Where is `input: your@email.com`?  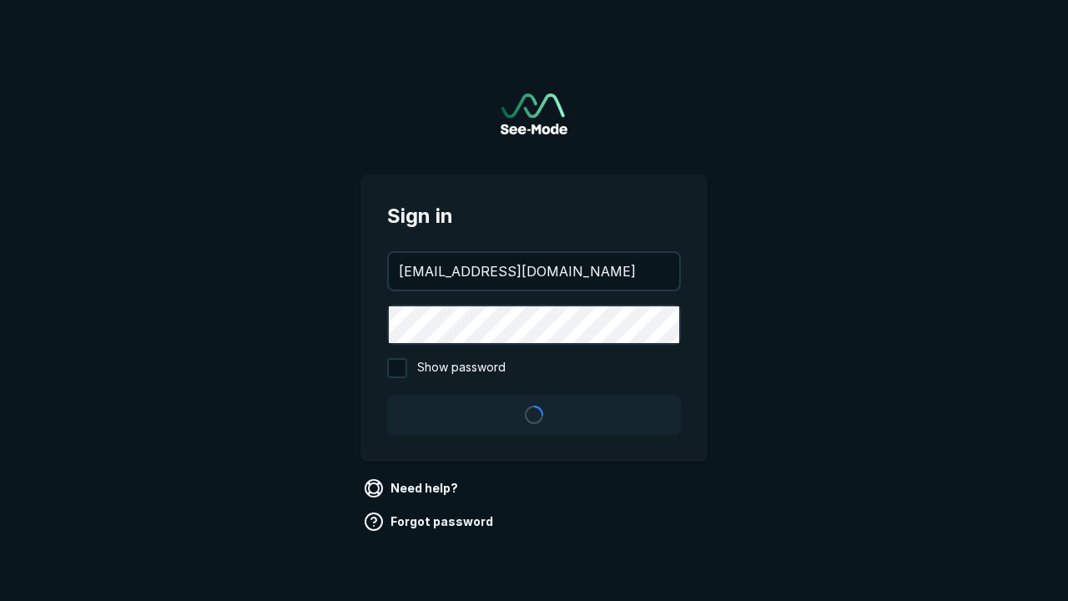
input: your@email.com is located at coordinates (534, 271).